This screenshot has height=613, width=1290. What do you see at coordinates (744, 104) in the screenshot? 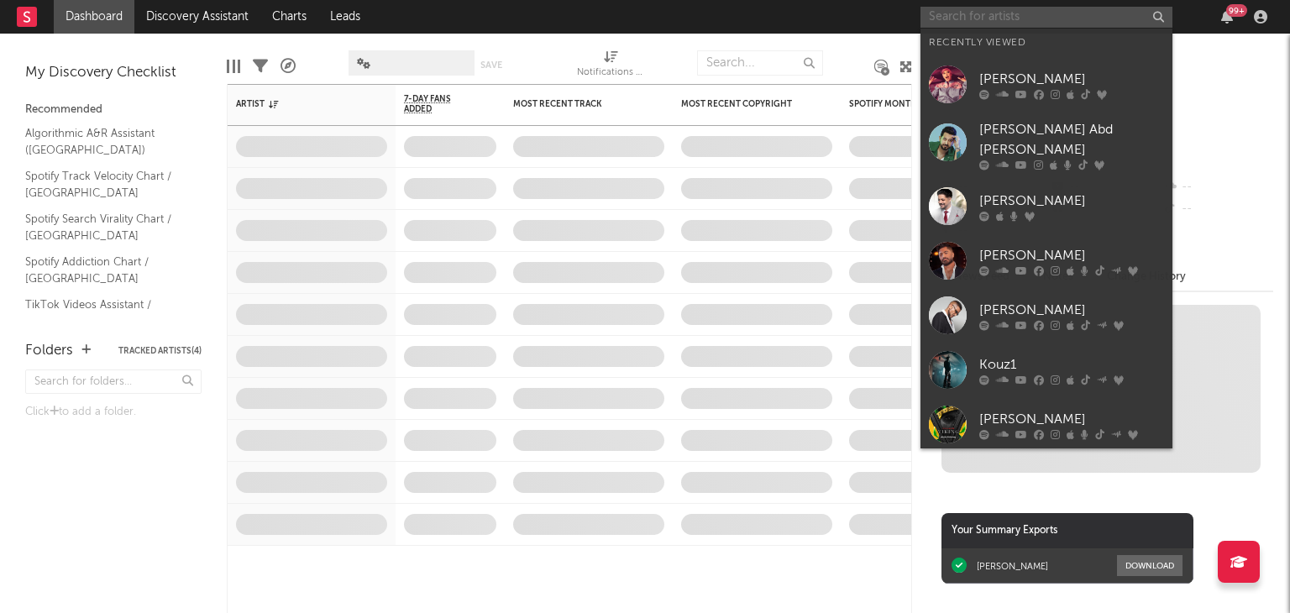
I see `div: Most Recent Copyright` at bounding box center [744, 104].